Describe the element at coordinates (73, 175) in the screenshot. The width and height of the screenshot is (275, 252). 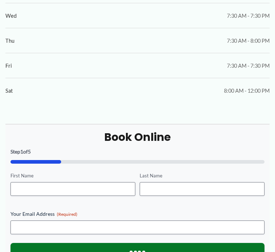
I see `label: First Name` at that location.